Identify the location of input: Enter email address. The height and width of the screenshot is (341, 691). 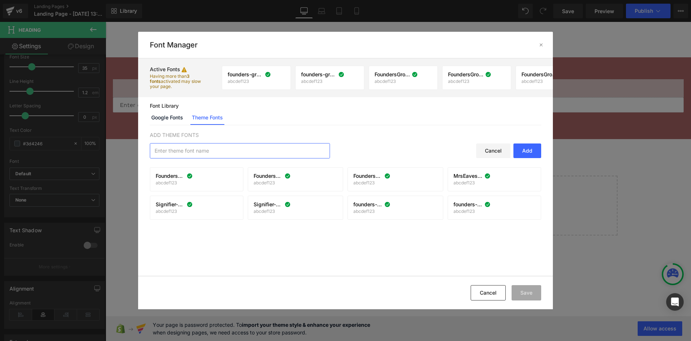
(293, 83).